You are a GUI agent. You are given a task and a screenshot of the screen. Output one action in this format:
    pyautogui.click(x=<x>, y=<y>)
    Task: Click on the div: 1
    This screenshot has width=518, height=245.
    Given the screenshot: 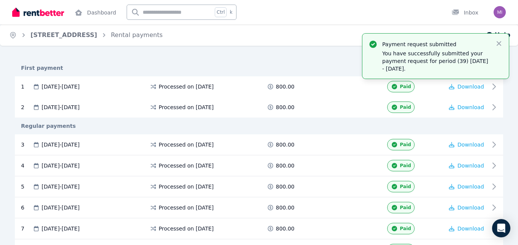 What is the action you would take?
    pyautogui.click(x=27, y=87)
    